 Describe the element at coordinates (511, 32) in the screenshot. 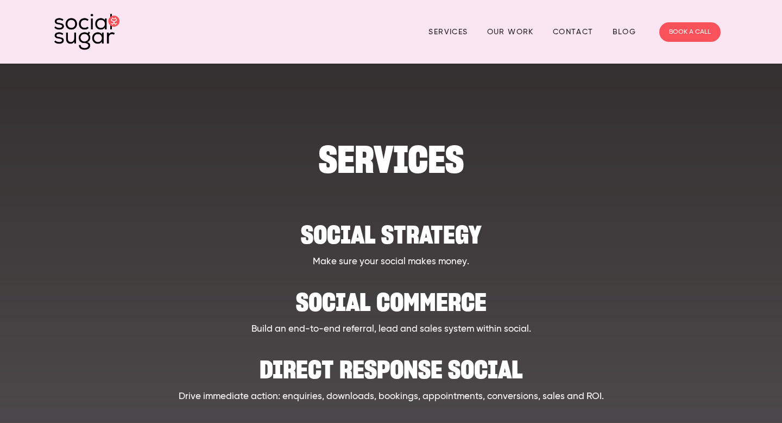

I see `a: Our Work` at that location.